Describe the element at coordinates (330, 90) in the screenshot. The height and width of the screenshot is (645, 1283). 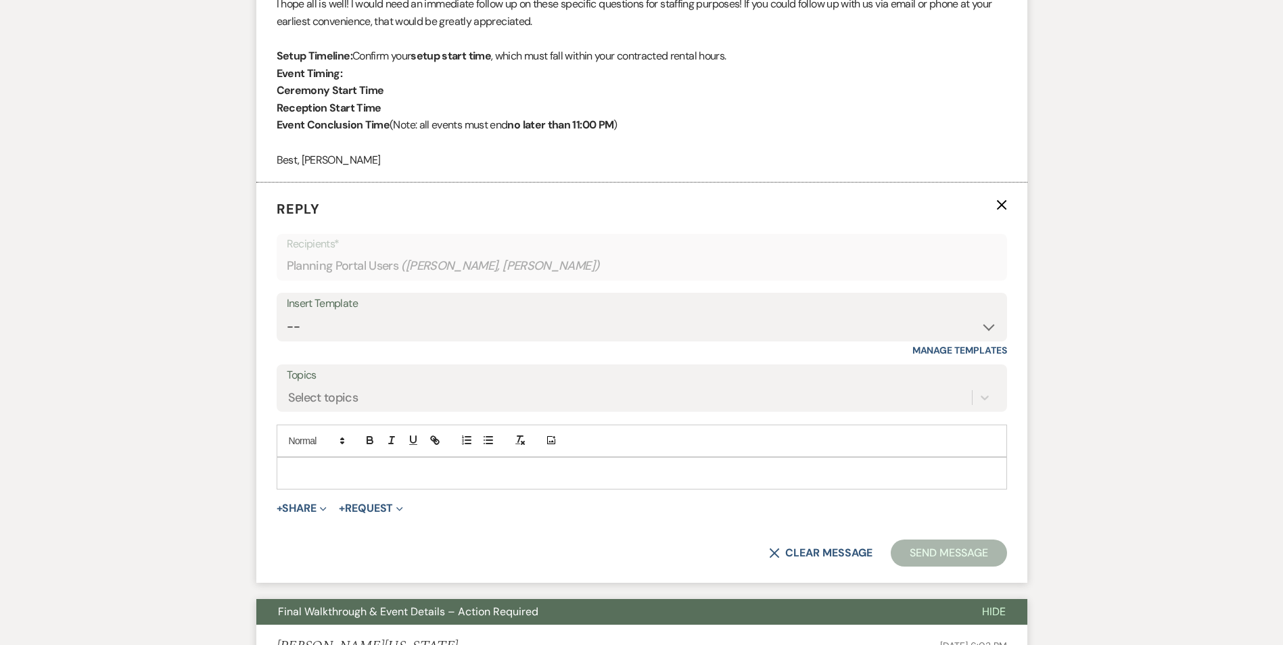
I see `strong: Ceremony Start Time` at that location.